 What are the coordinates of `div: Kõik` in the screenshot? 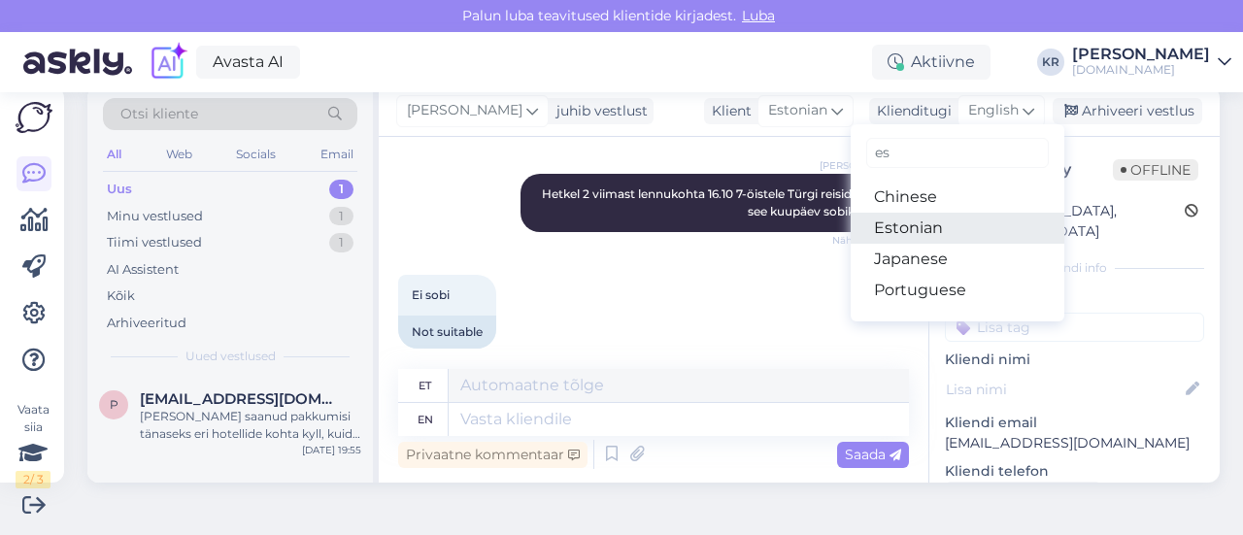 It's located at (120, 296).